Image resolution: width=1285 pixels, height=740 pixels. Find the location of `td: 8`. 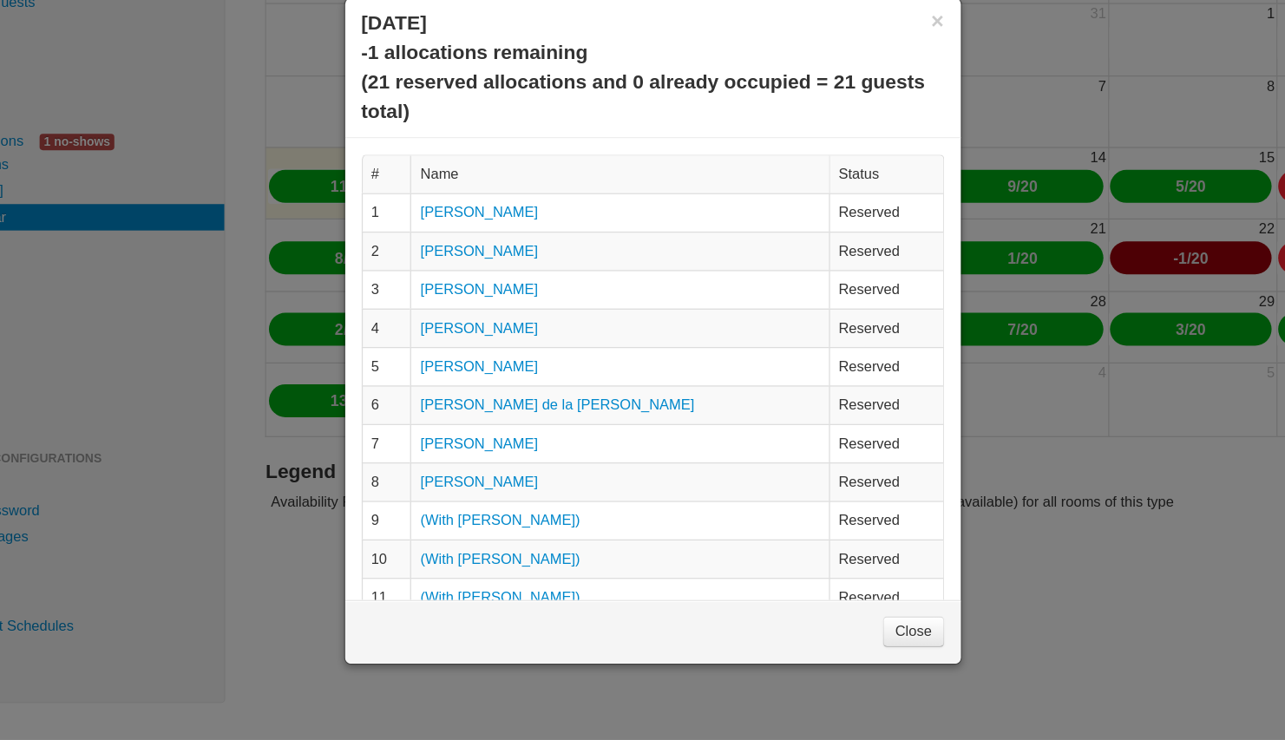

td: 8 is located at coordinates (433, 535).